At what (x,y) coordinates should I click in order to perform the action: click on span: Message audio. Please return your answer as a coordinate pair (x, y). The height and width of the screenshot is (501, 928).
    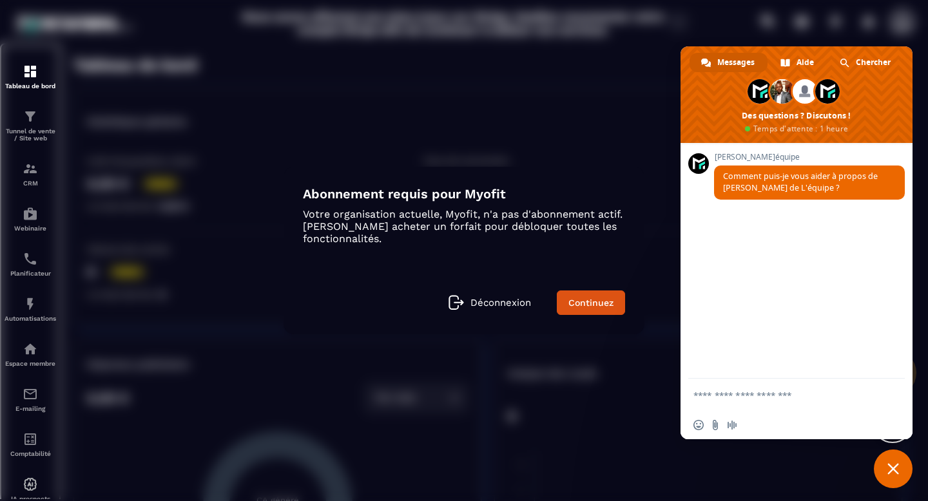
    Looking at the image, I should click on (732, 425).